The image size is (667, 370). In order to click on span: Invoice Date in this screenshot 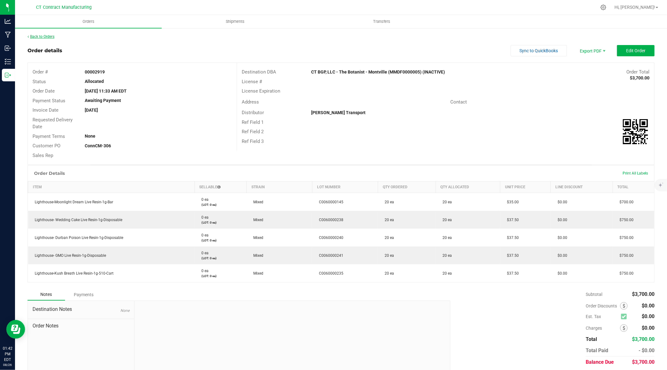, I will do `click(45, 110)`.